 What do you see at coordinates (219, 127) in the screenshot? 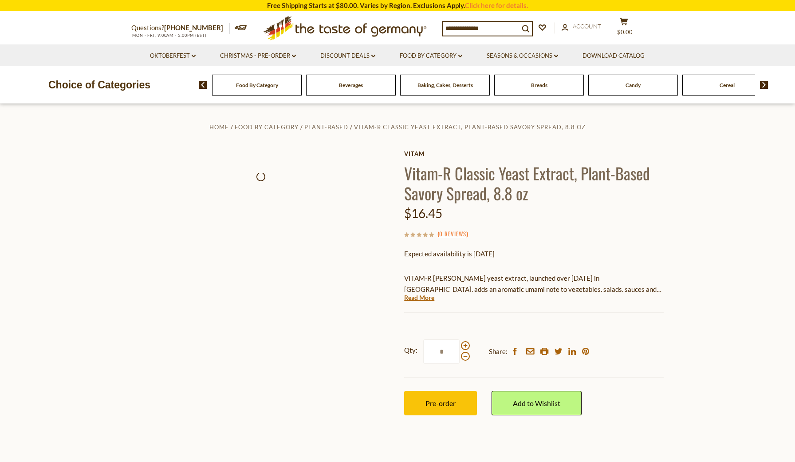
I see `a: Home` at bounding box center [219, 127].